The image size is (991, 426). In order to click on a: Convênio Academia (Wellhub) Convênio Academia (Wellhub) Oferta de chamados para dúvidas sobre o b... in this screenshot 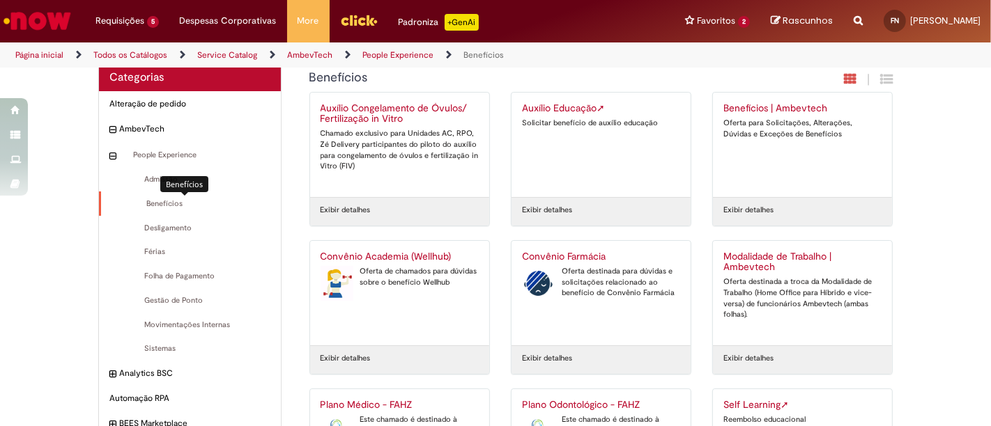, I will do `click(399, 293)`.